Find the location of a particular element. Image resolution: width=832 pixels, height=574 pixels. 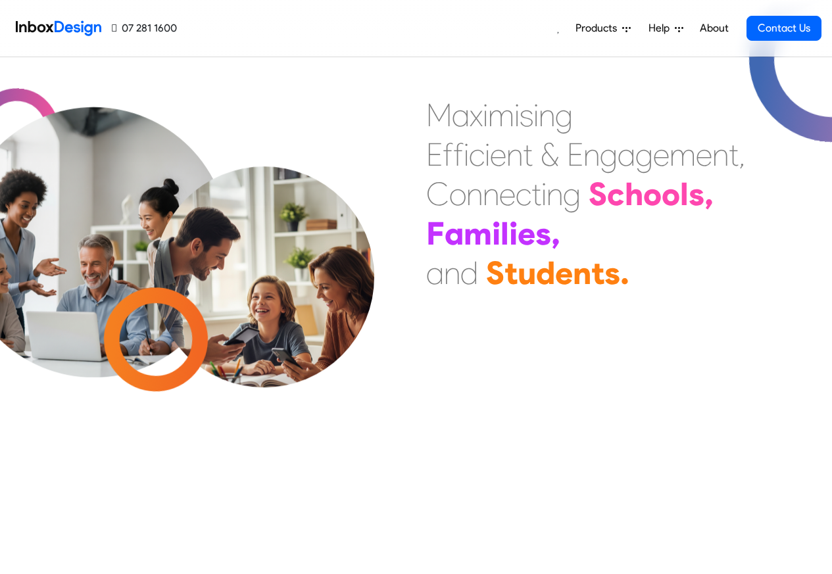

div: C is located at coordinates (437, 194).